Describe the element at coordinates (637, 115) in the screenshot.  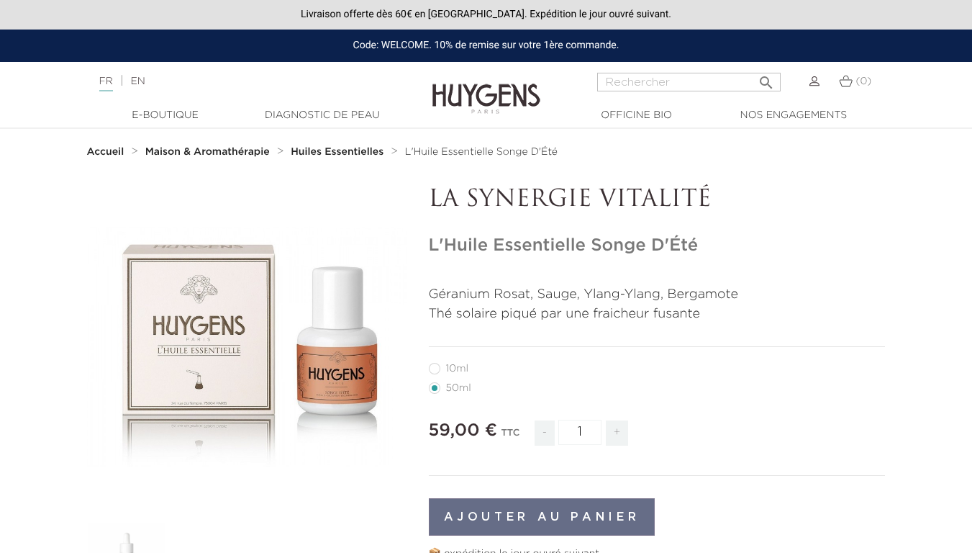
I see `a: Officine Bio` at that location.